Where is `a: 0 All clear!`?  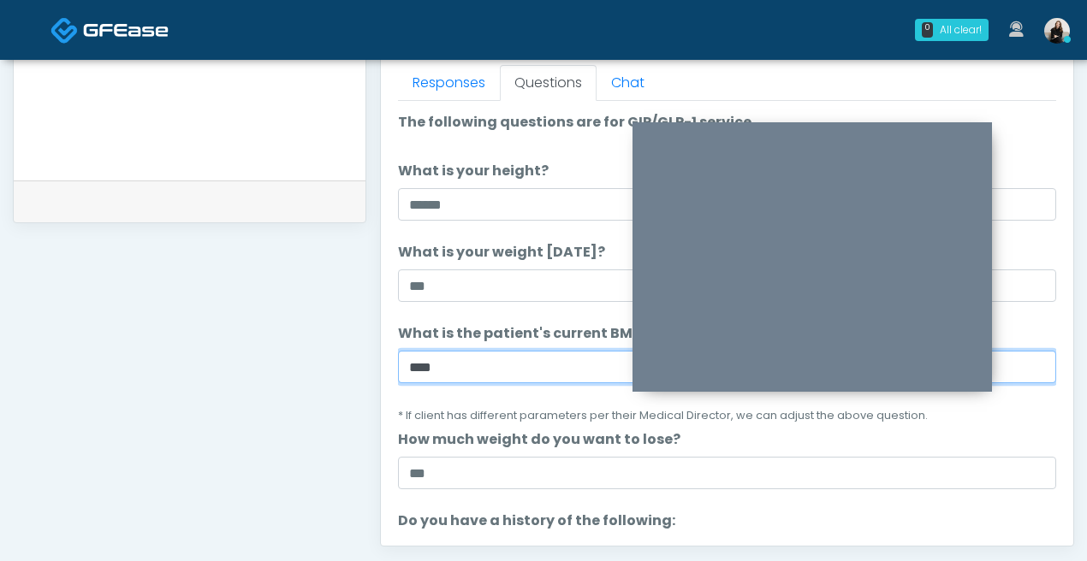 a: 0 All clear! is located at coordinates (951, 30).